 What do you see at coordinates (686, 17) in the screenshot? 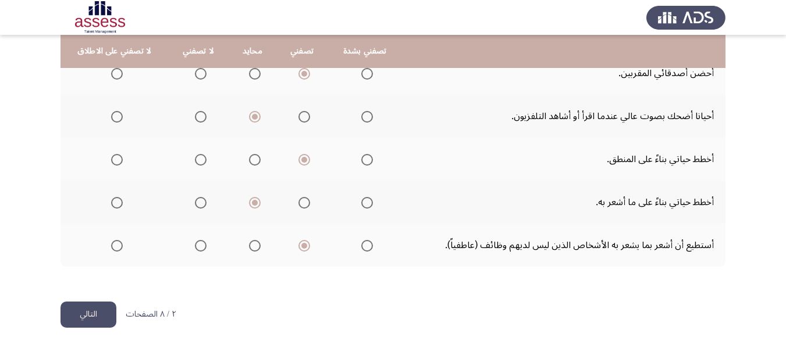
I see `img: Assess Talent Management logo` at bounding box center [686, 17].